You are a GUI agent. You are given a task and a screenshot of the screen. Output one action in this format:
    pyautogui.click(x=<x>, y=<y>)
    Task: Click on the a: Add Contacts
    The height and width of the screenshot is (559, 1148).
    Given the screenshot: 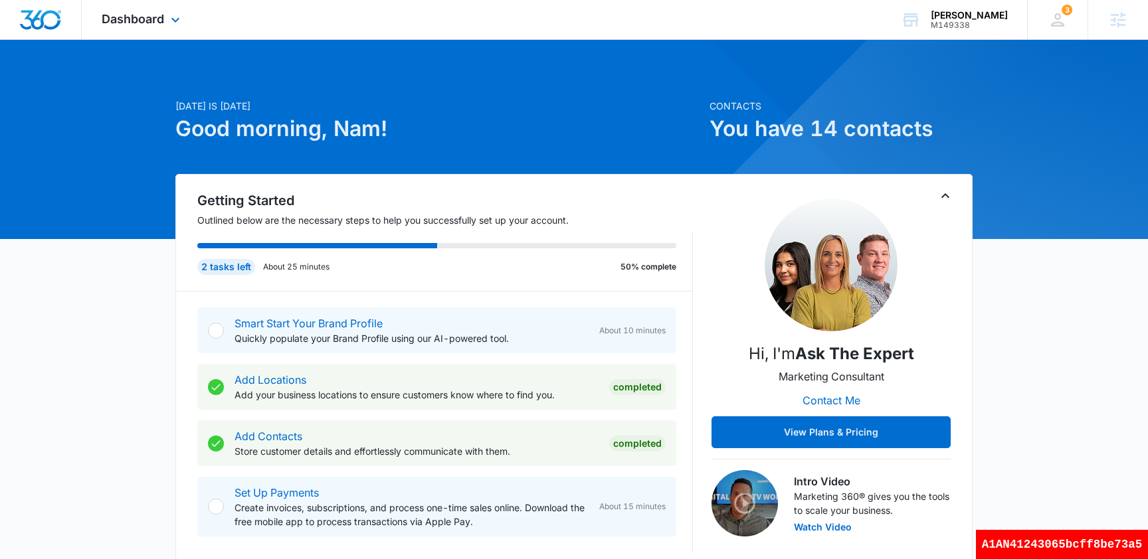 What is the action you would take?
    pyautogui.click(x=268, y=436)
    